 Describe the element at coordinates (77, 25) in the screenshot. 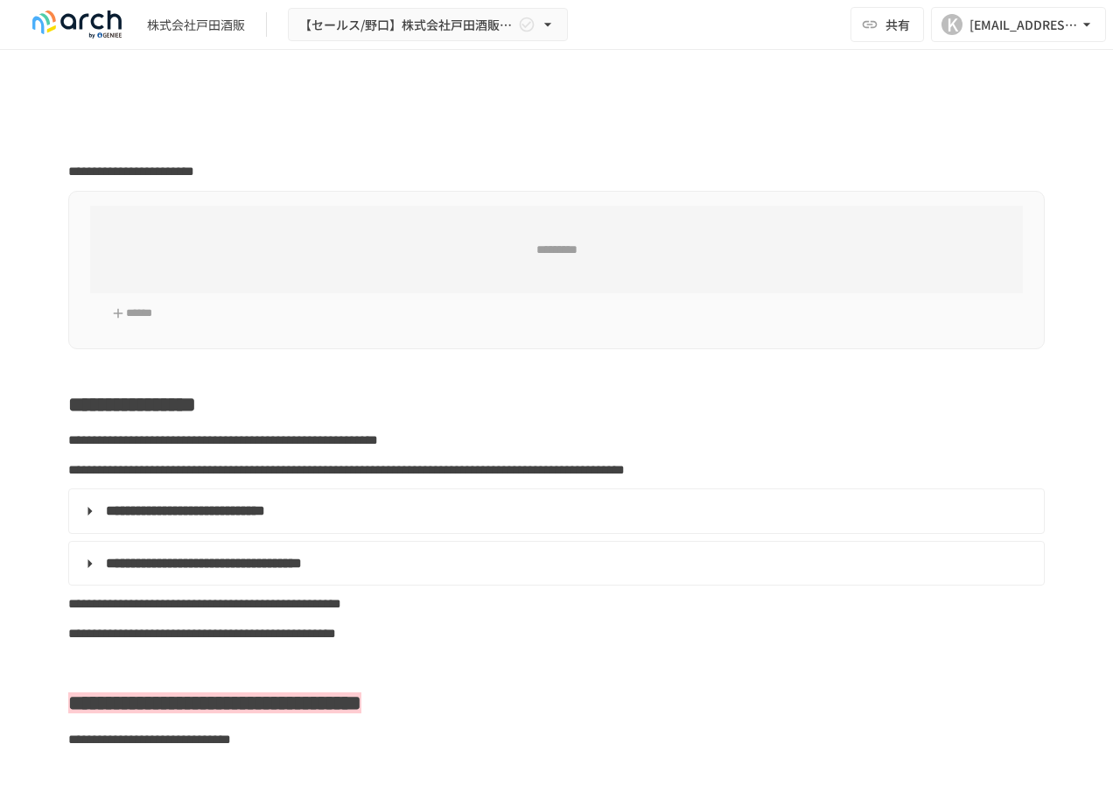

I see `img: logo-default@2x-9cf2c760.svg` at that location.